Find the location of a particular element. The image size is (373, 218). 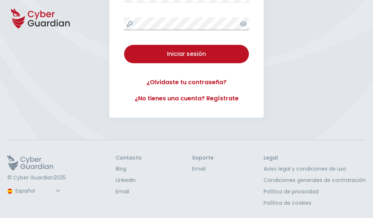

a: LinkedIn is located at coordinates (129, 180).